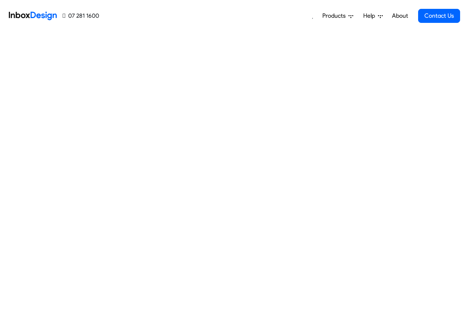 This screenshot has width=466, height=322. I want to click on a: Contact Us, so click(440, 16).